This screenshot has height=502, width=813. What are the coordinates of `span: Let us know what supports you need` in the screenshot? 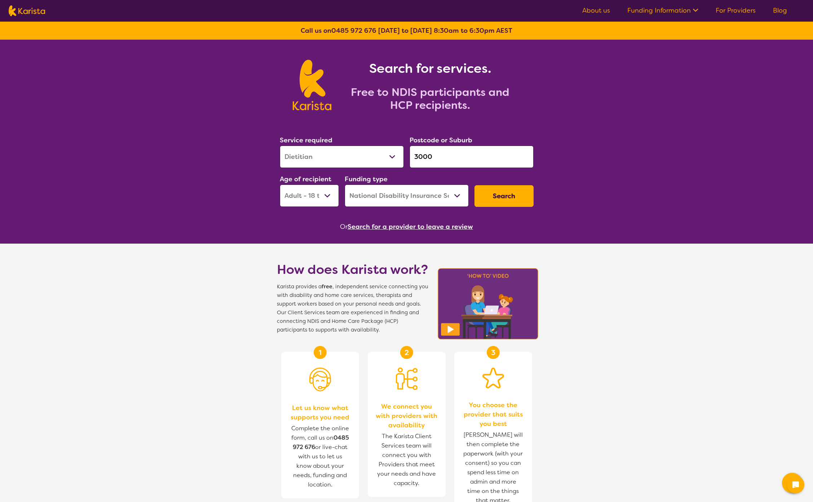 It's located at (320, 413).